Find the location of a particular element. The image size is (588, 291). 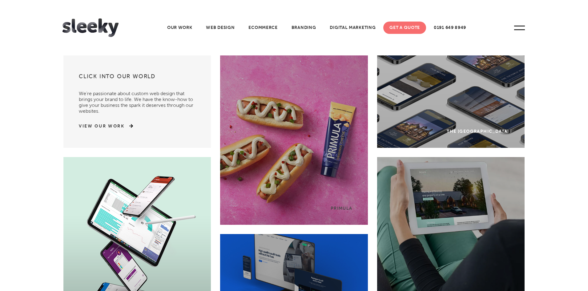

a: Get A Quote is located at coordinates (404, 28).